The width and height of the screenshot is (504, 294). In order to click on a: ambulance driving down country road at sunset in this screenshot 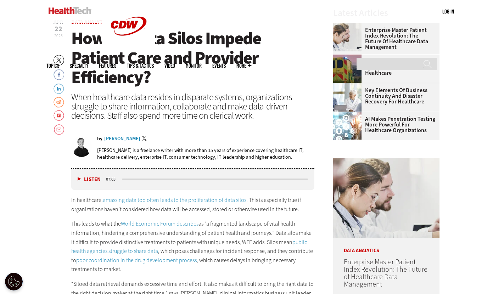, I will do `click(349, 57)`.